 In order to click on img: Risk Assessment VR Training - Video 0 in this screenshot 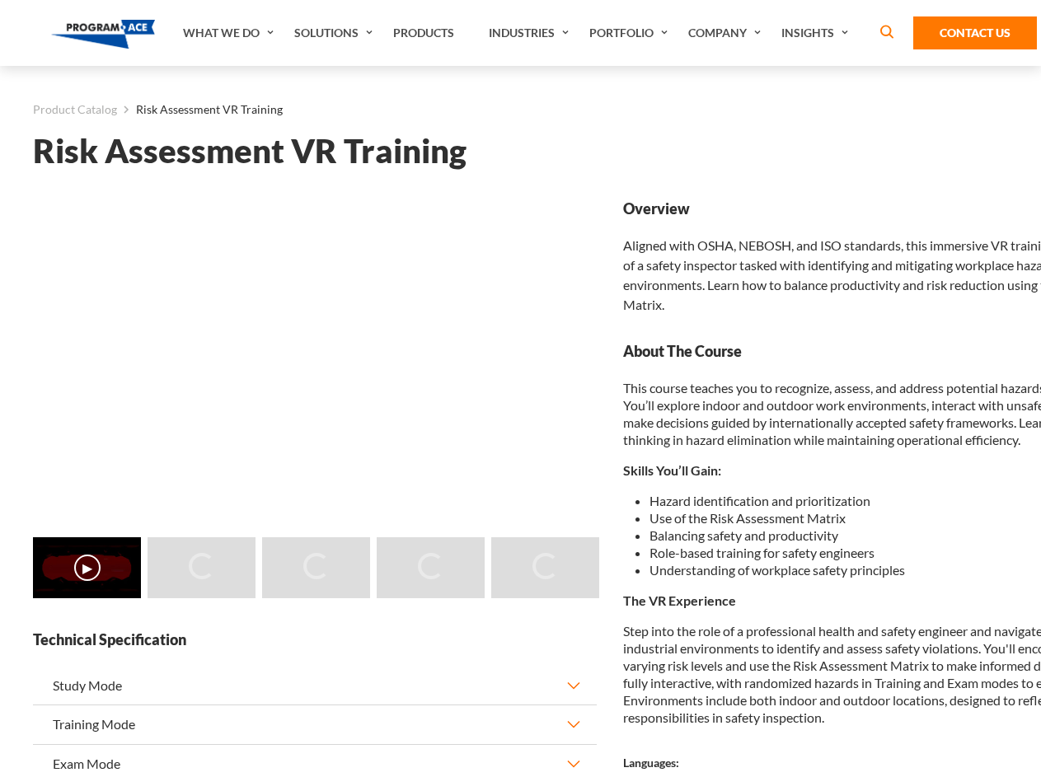, I will do `click(87, 568)`.